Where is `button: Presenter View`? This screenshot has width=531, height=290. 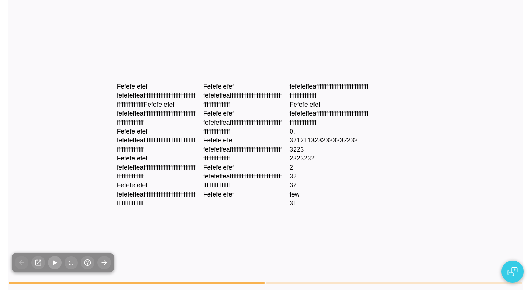
button: Presenter View is located at coordinates (38, 263).